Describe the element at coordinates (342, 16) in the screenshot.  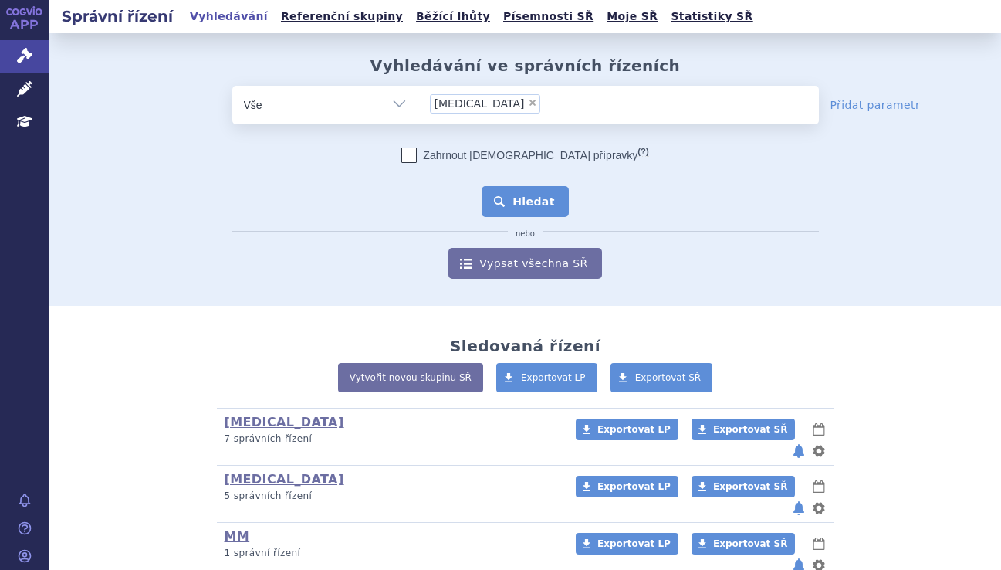
I see `a: Referenční skupiny` at that location.